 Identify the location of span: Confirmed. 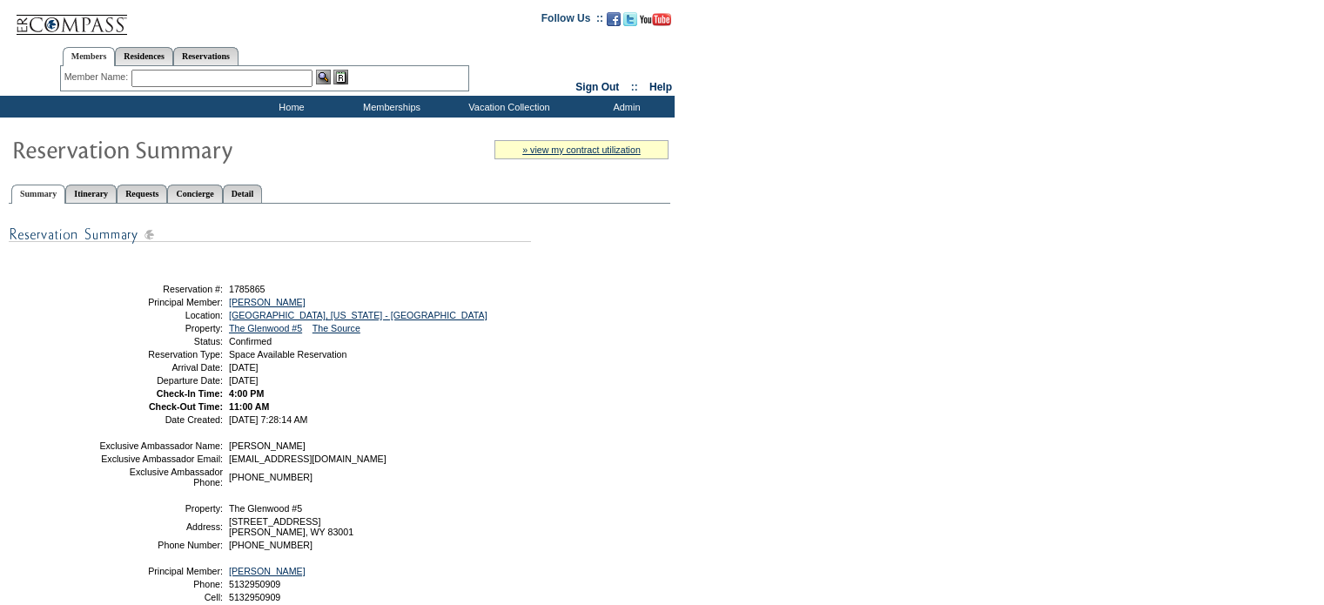
(250, 341).